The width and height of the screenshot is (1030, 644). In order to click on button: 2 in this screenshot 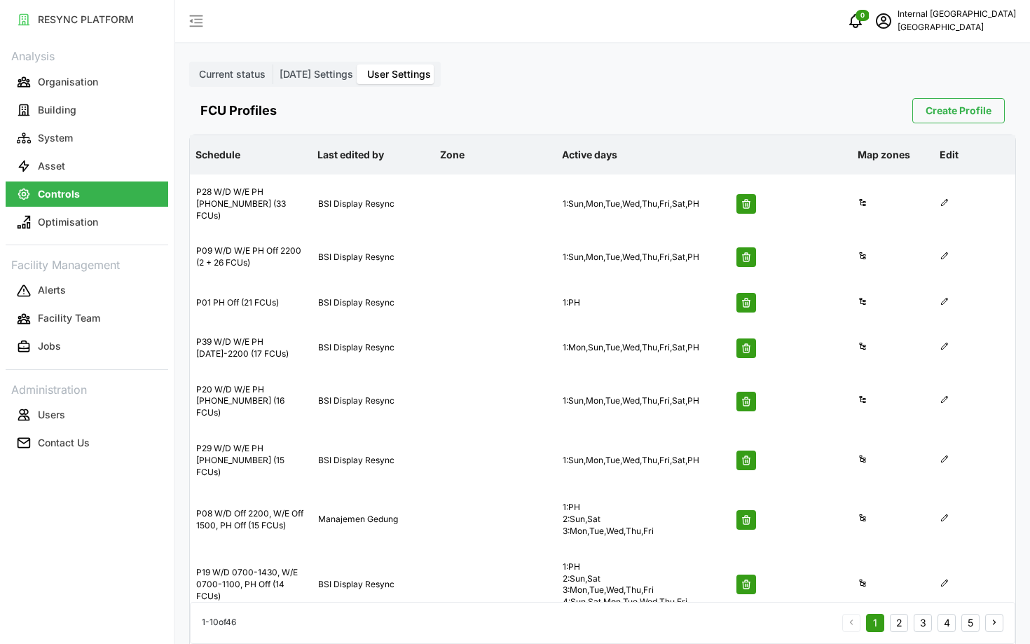, I will do `click(899, 623)`.